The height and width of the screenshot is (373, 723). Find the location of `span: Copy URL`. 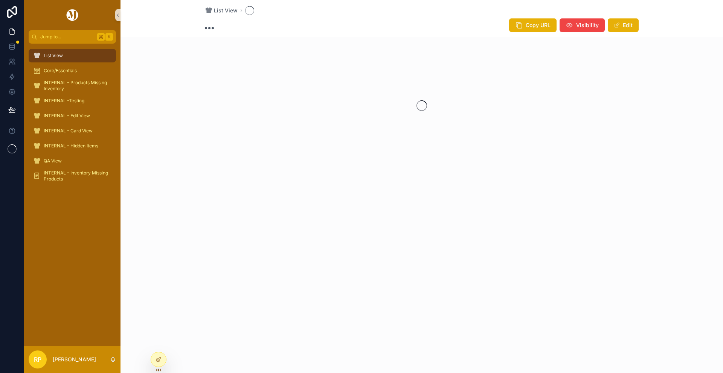

span: Copy URL is located at coordinates (538, 25).